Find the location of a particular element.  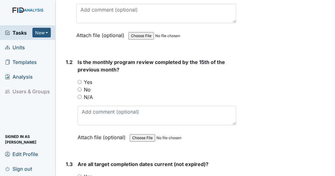

span: Analysis is located at coordinates (19, 76).